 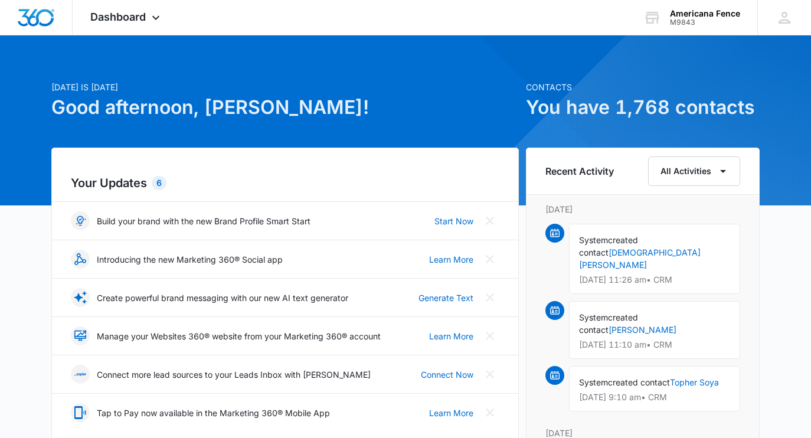 I want to click on a: Connect Now, so click(x=447, y=374).